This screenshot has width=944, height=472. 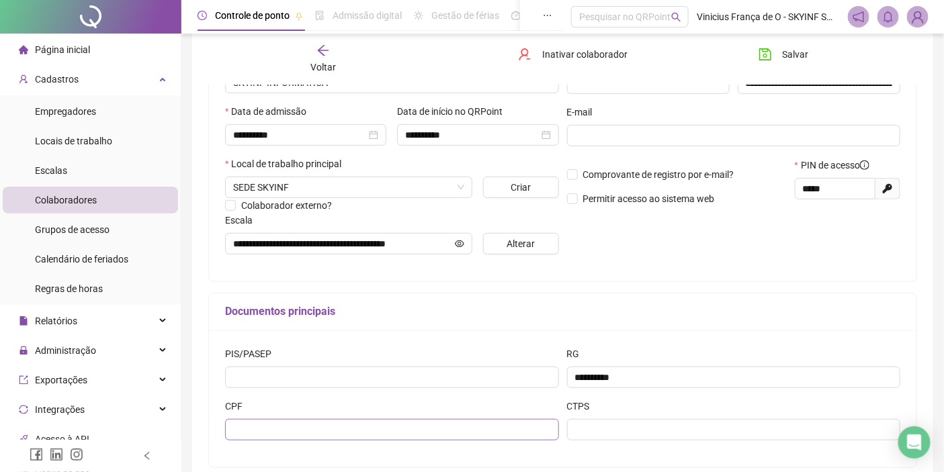 What do you see at coordinates (796, 54) in the screenshot?
I see `span: Salvar` at bounding box center [796, 54].